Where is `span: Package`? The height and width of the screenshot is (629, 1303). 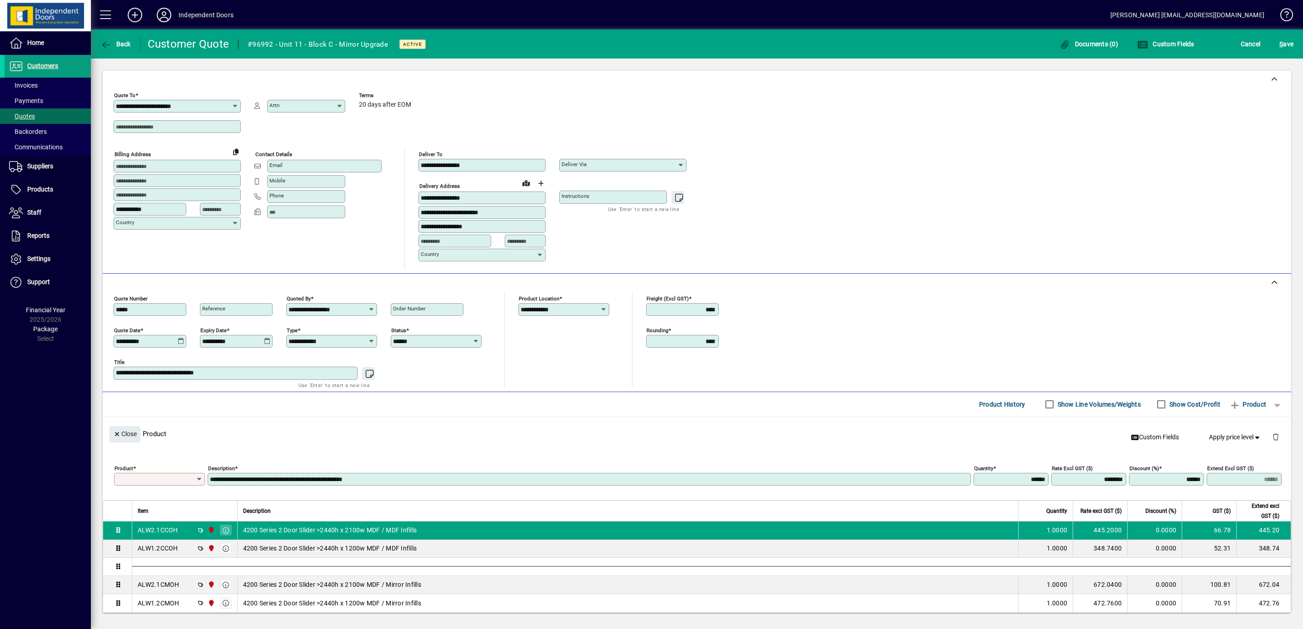 span: Package is located at coordinates (45, 329).